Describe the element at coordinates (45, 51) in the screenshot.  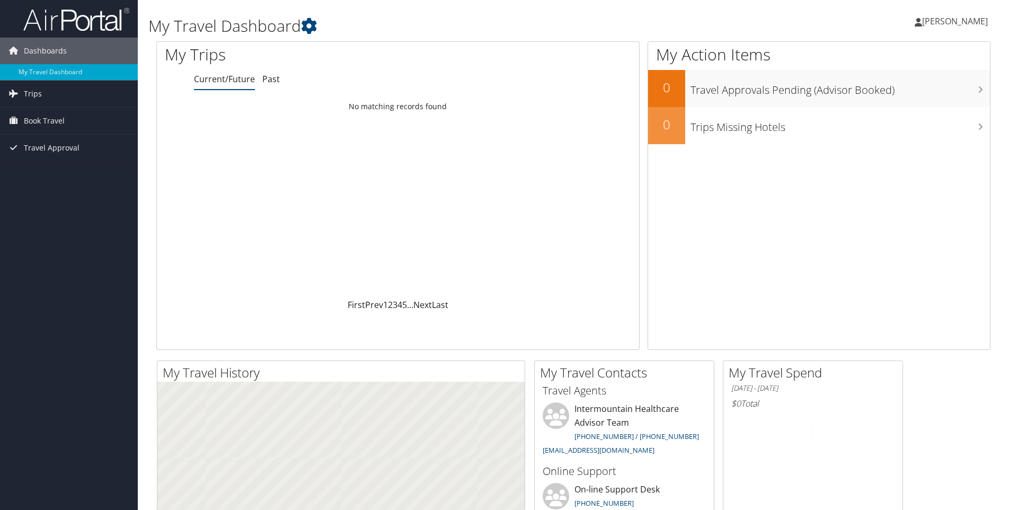
I see `span: Dashboards` at that location.